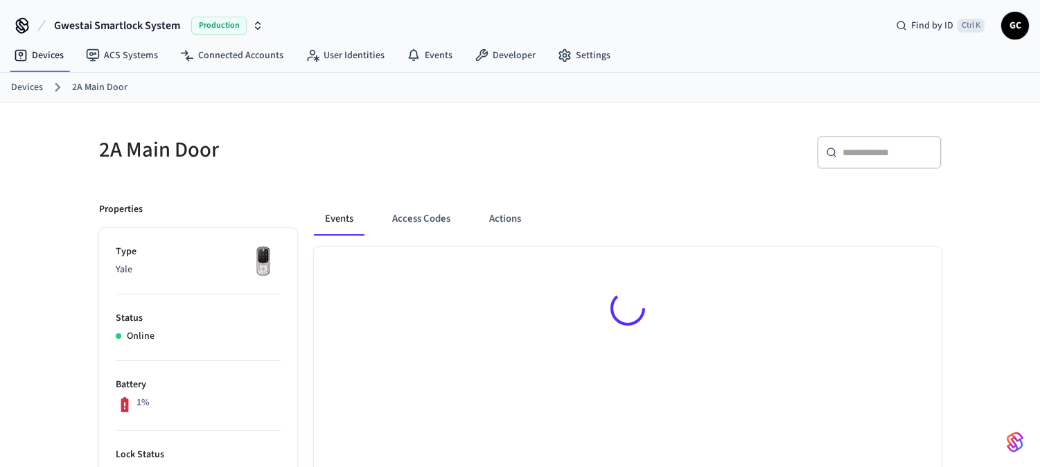  What do you see at coordinates (198, 454) in the screenshot?
I see `p: Lock Status` at bounding box center [198, 454].